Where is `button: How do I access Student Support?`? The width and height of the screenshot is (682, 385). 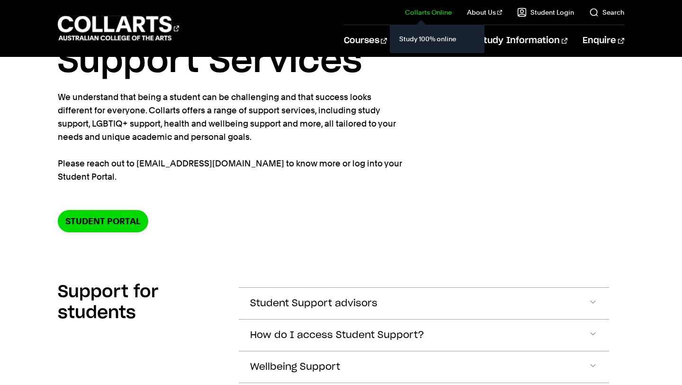
button: How do I access Student Support? is located at coordinates (424, 335).